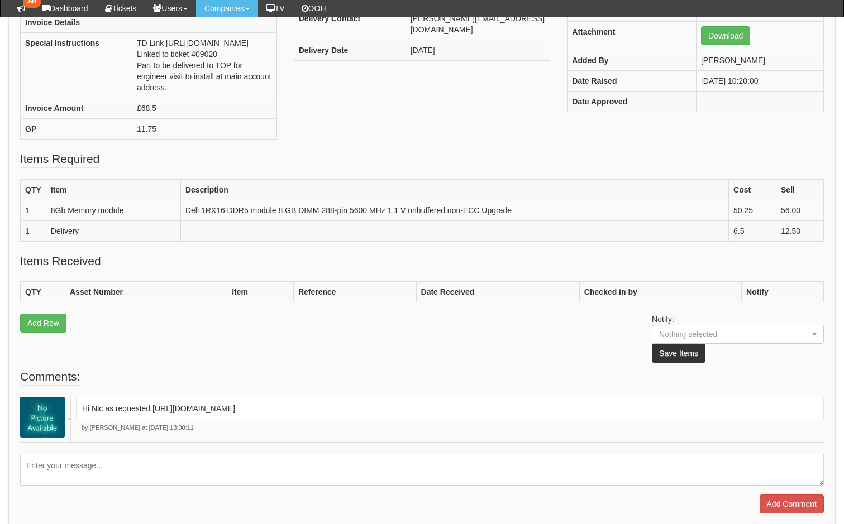 The height and width of the screenshot is (524, 844). Describe the element at coordinates (204, 108) in the screenshot. I see `td: £68.5` at that location.